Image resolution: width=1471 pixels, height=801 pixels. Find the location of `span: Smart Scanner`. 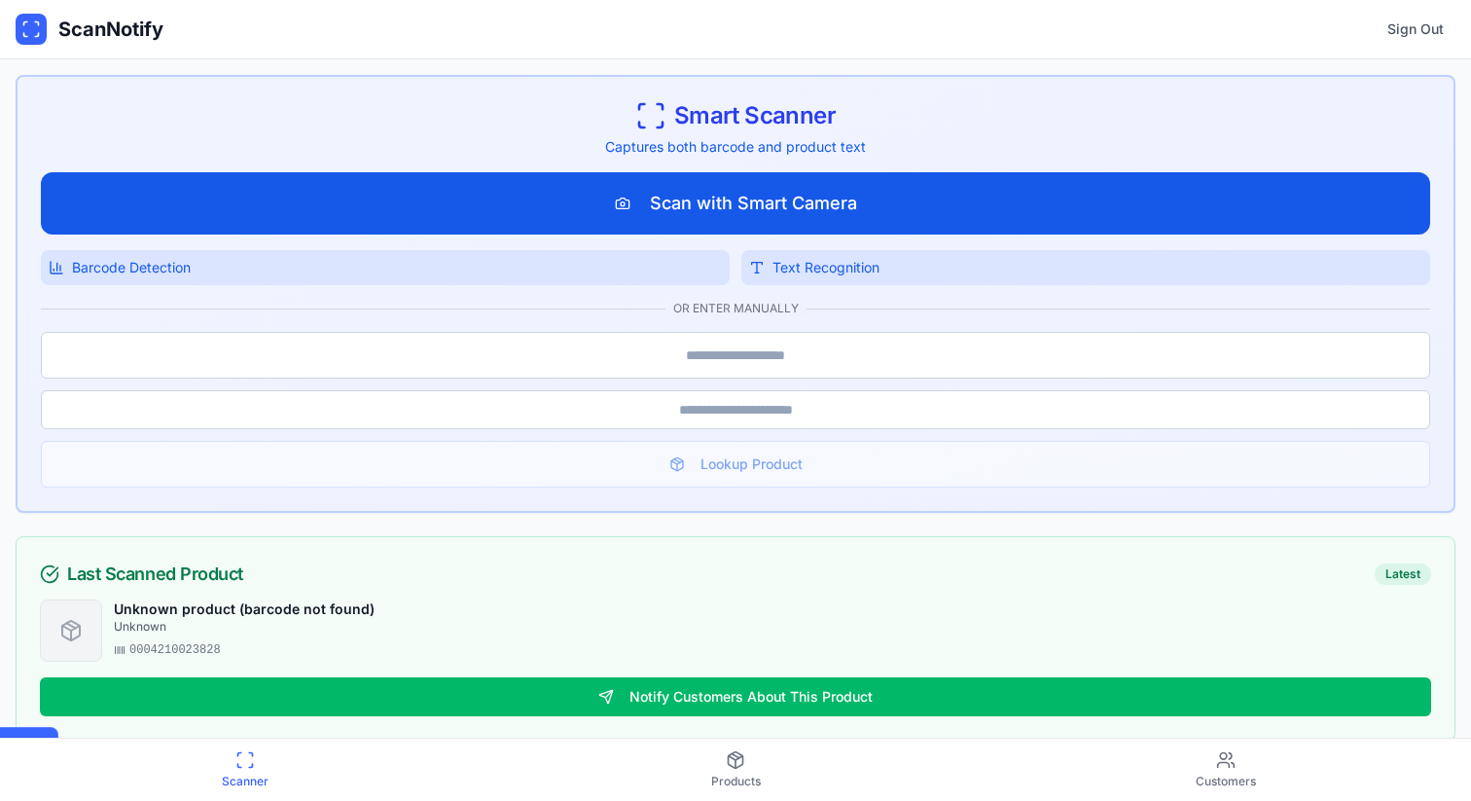

span: Smart Scanner is located at coordinates (755, 116).